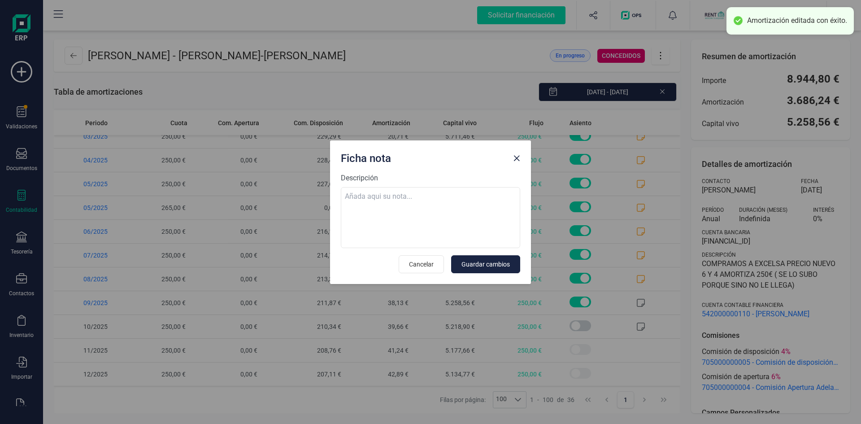 This screenshot has width=861, height=424. Describe the element at coordinates (423, 156) in the screenshot. I see `div: Ficha nota` at that location.